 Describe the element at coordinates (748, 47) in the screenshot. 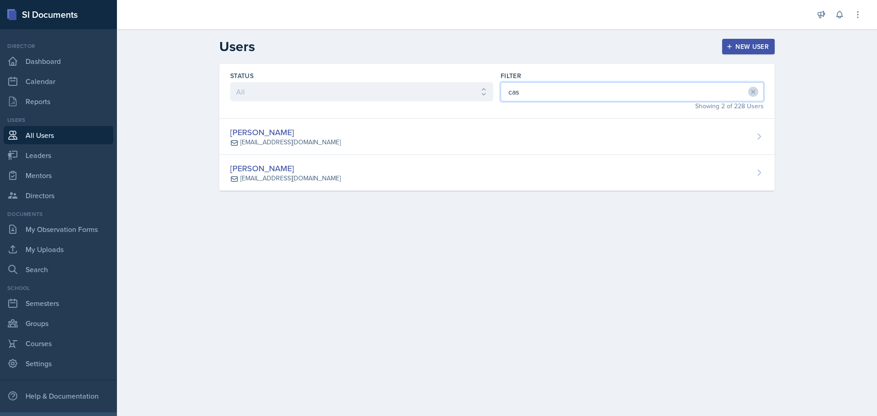

I see `div: New User` at that location.